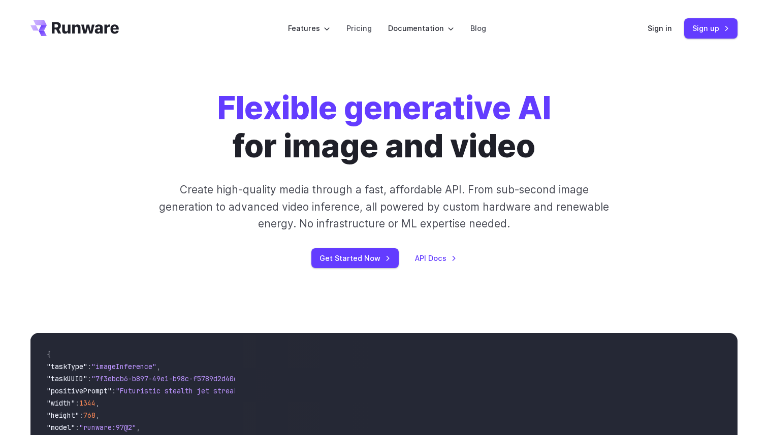  Describe the element at coordinates (384, 127) in the screenshot. I see `h1: for image and video` at that location.